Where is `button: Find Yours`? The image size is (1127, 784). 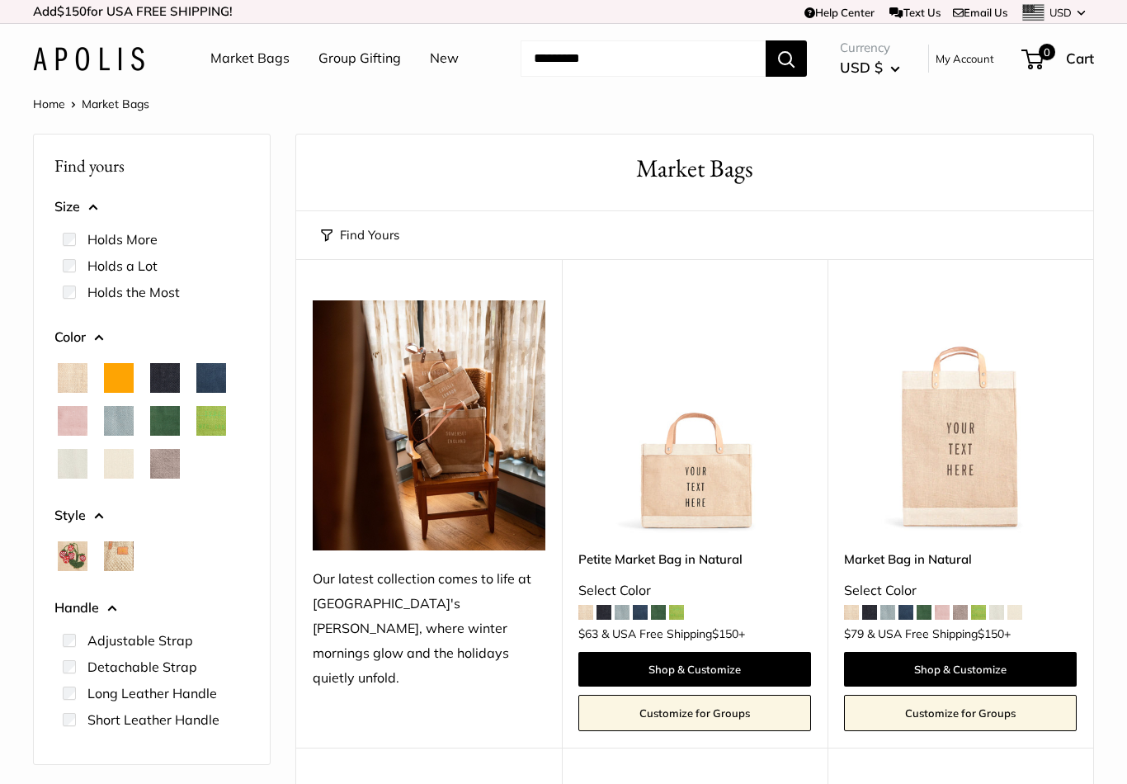 button: Find Yours is located at coordinates (360, 235).